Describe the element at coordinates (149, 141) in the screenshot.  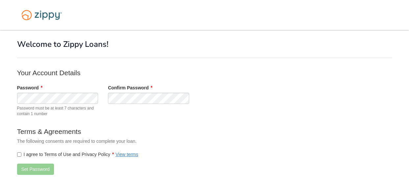
I see `p: The following consents are required to complete your loan.` at that location.